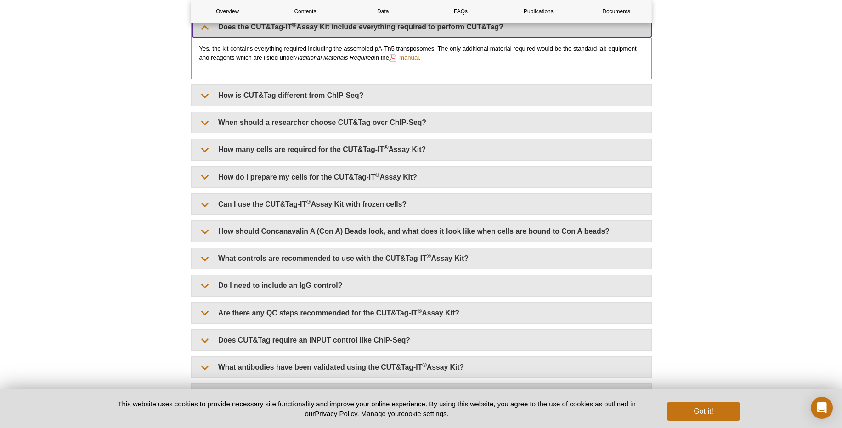 The image size is (842, 428). Describe the element at coordinates (422, 394) in the screenshot. I see `summary: Are ChIP-Seq validated antibodies going to work with the CUT&Tag-IT®Assay Kit?` at that location.